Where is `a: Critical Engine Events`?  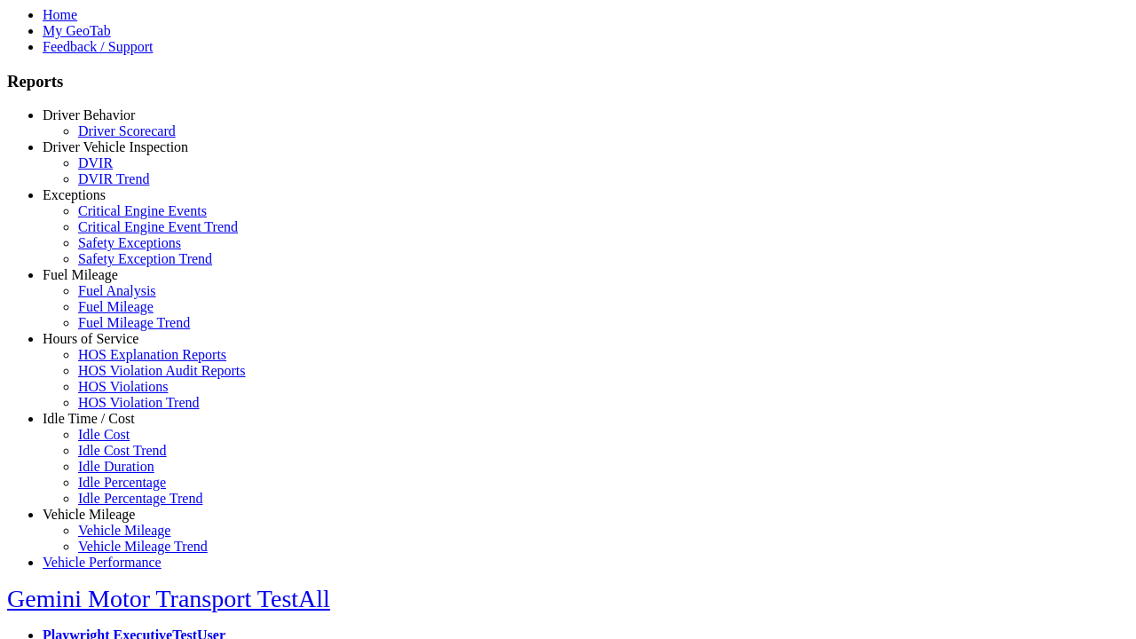 a: Critical Engine Events is located at coordinates (142, 210).